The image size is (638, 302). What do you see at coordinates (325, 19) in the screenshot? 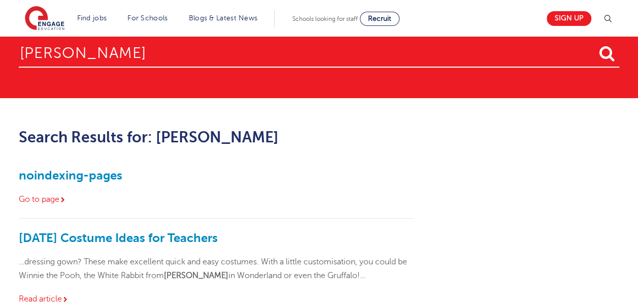
I see `span: Schools looking for staff` at bounding box center [325, 19].